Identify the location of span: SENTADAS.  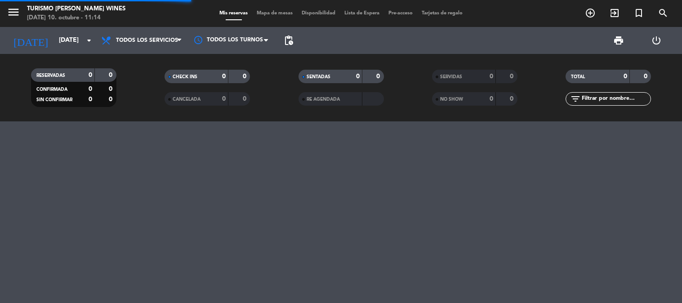
(319, 77).